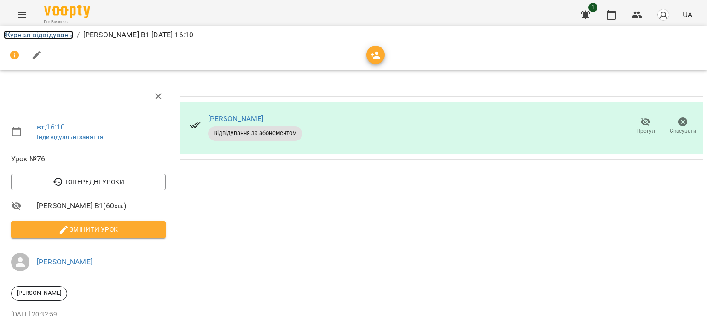  What do you see at coordinates (255, 133) in the screenshot?
I see `span: Відвідування за абонементом` at bounding box center [255, 133].